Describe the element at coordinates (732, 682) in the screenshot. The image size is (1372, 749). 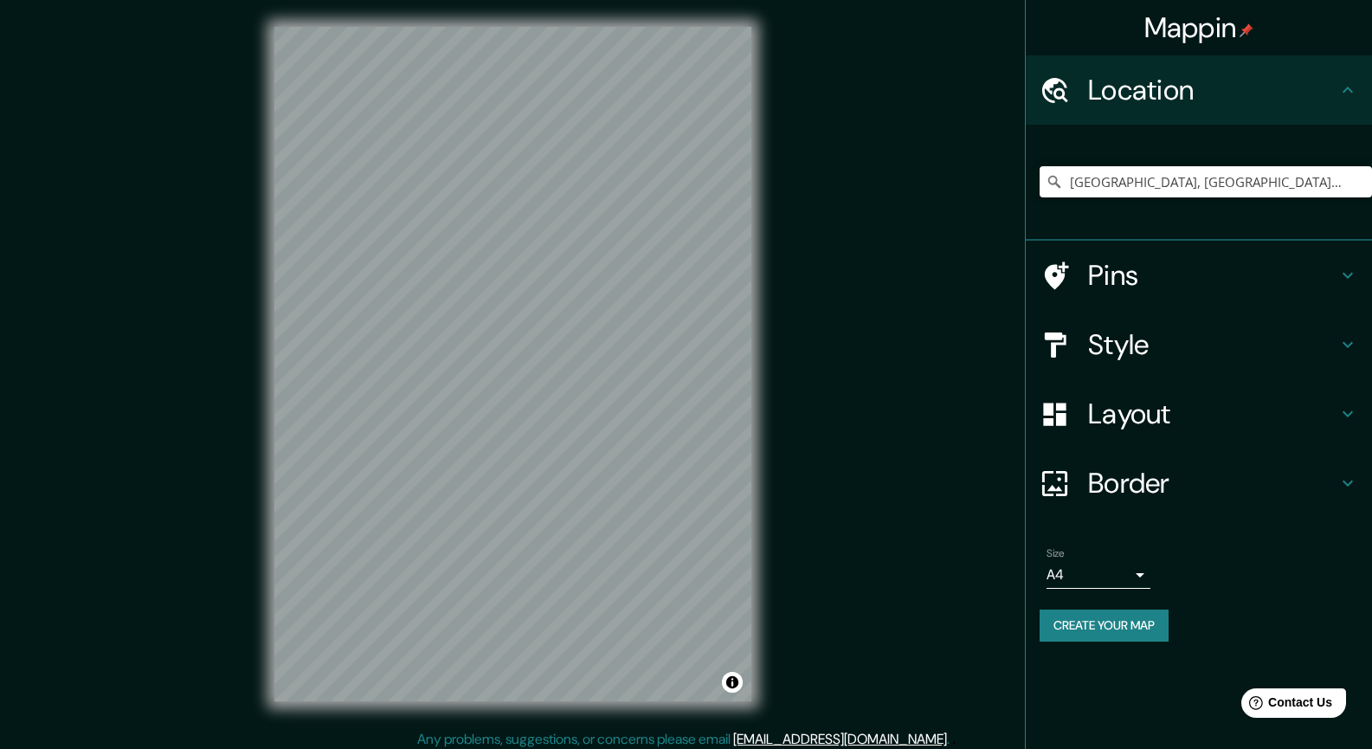
I see `button: Toggle attribution` at that location.